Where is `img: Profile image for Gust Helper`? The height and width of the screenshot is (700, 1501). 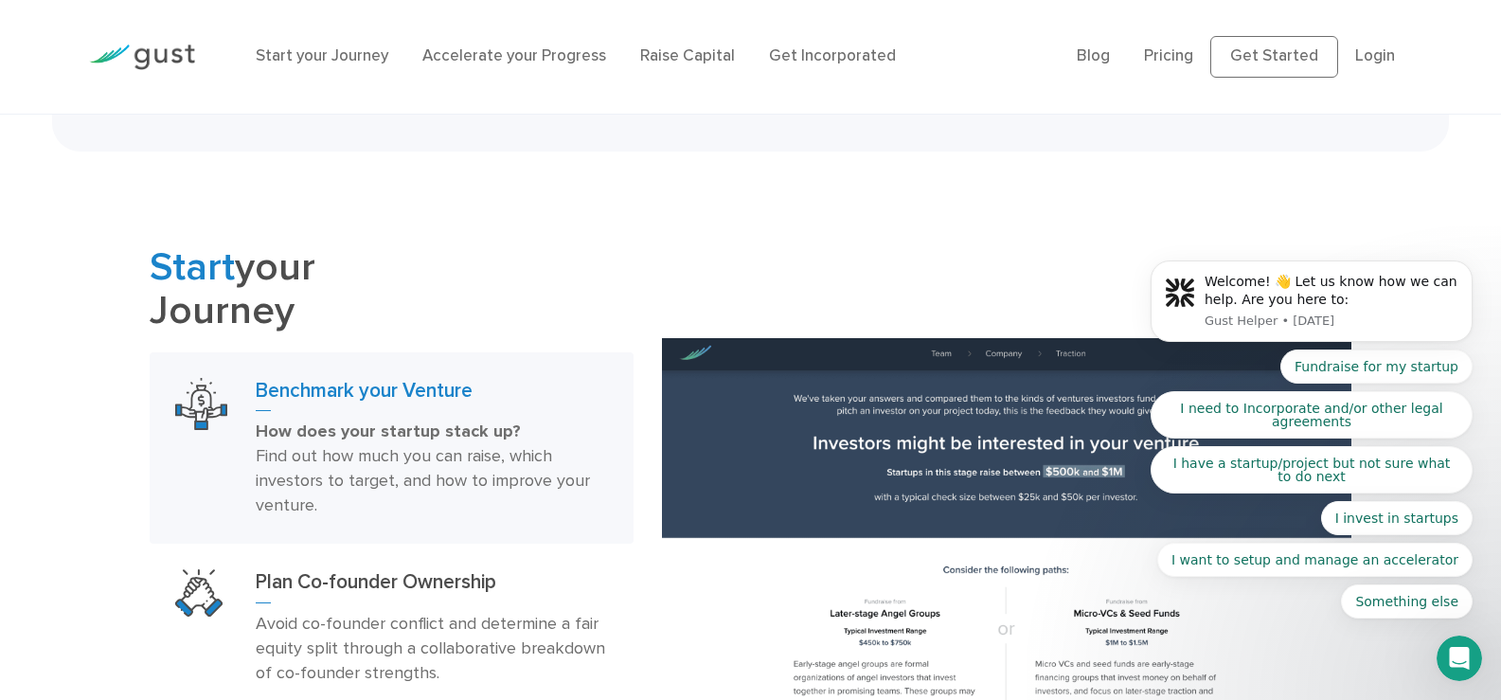
img: Profile image for Gust Helper is located at coordinates (58, 330).